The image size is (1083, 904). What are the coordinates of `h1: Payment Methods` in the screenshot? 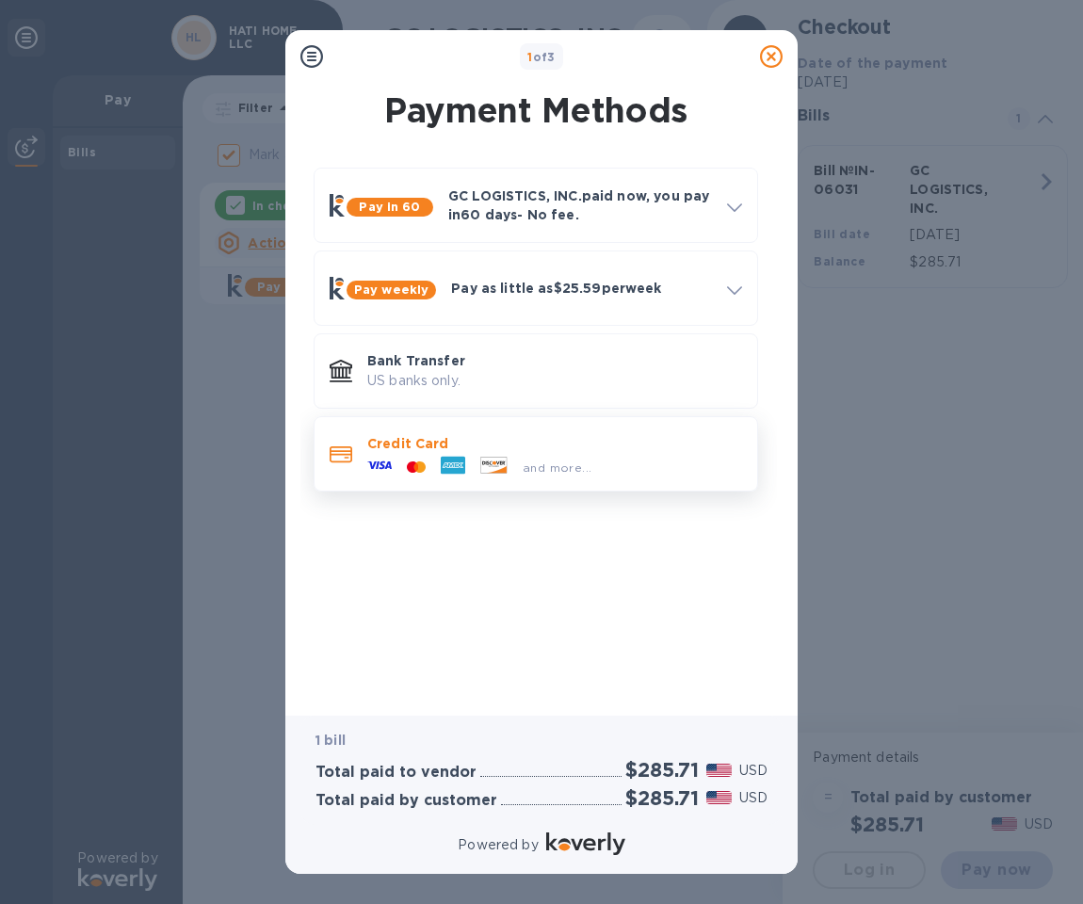 It's located at (536, 110).